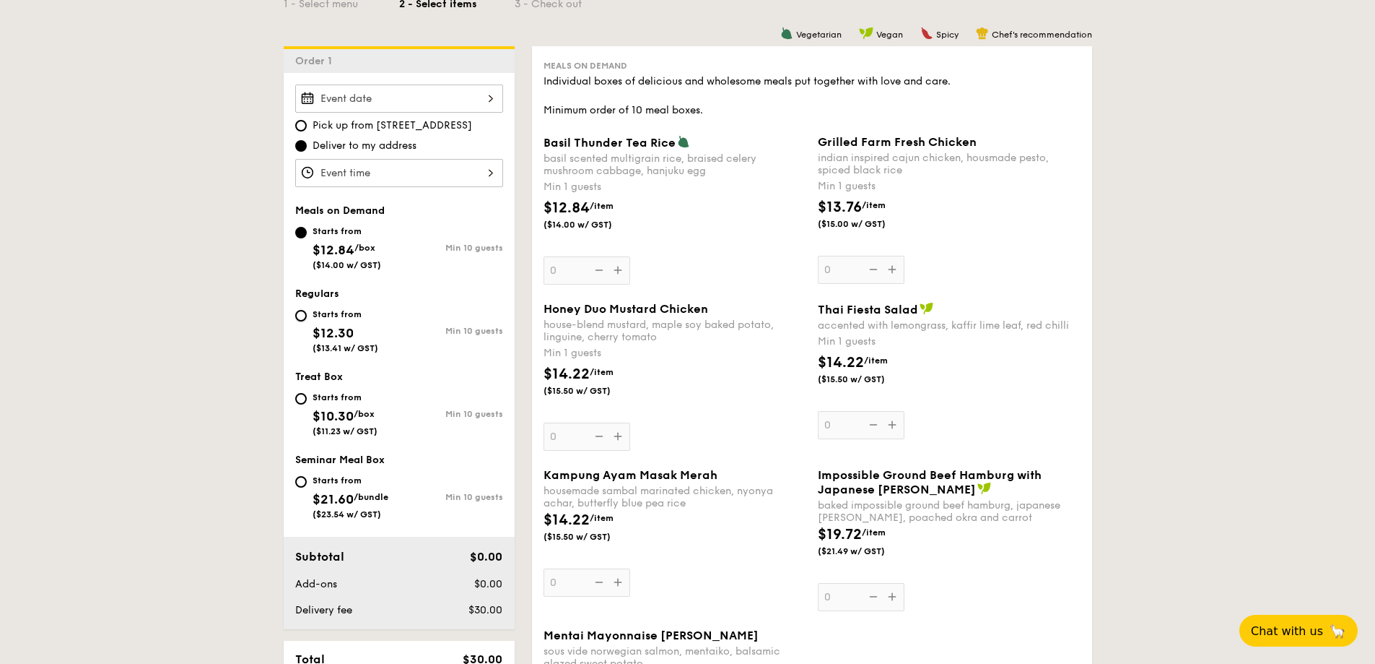 The image size is (1375, 664). Describe the element at coordinates (1299, 630) in the screenshot. I see `button: Chat with us🦙` at that location.